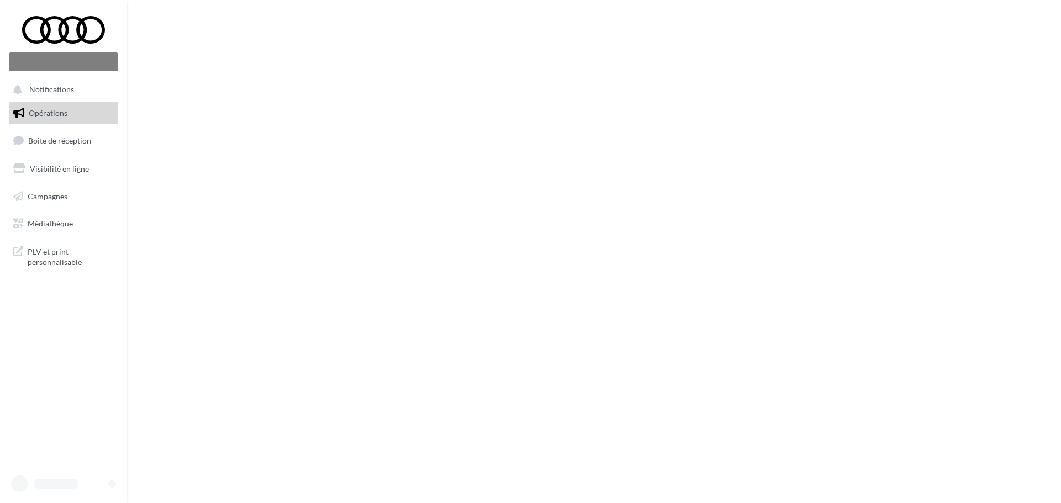 The image size is (1061, 503). What do you see at coordinates (59, 169) in the screenshot?
I see `span: Visibilité en ligne` at bounding box center [59, 169].